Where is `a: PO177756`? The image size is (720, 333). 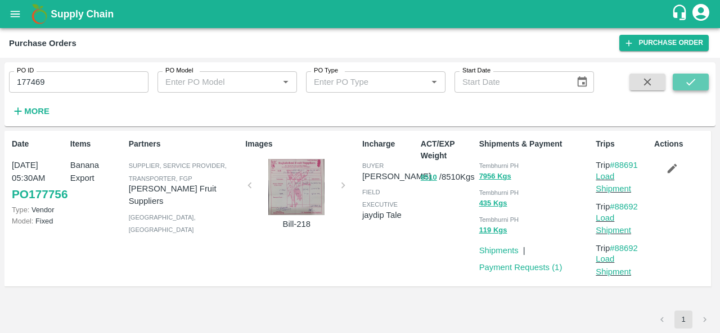
a: PO177756 is located at coordinates (39, 195).